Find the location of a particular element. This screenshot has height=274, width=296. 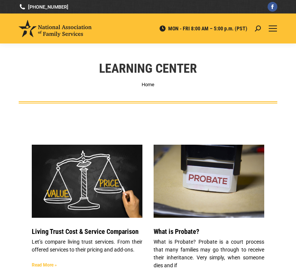

p: What is Probate? Probate is a court process that many families may go through to receive their in... is located at coordinates (209, 253).